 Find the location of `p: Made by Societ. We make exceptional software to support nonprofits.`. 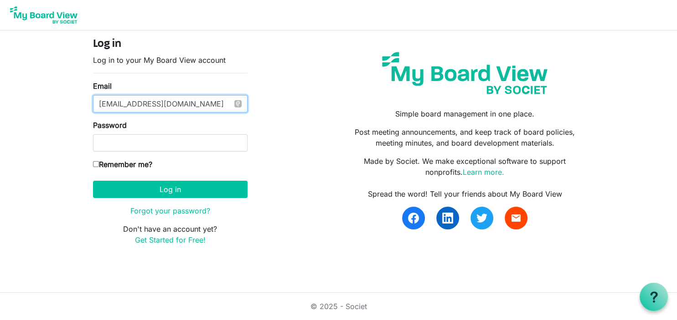

p: Made by Societ. We make exceptional software to support nonprofits. is located at coordinates (464, 167).